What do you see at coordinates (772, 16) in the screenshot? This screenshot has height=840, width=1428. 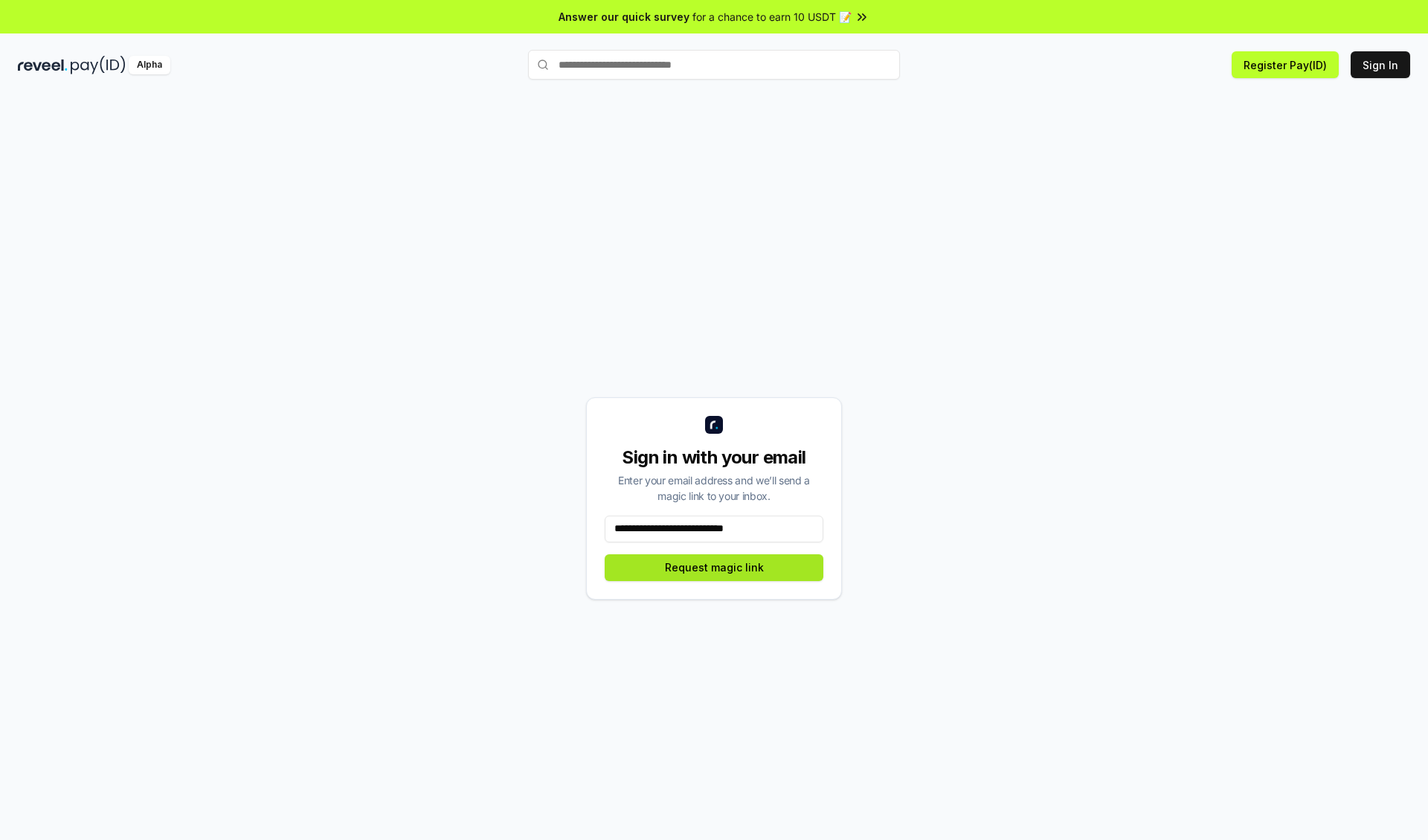 I see `span: for a chance to earn 10 USDT 📝` at bounding box center [772, 16].